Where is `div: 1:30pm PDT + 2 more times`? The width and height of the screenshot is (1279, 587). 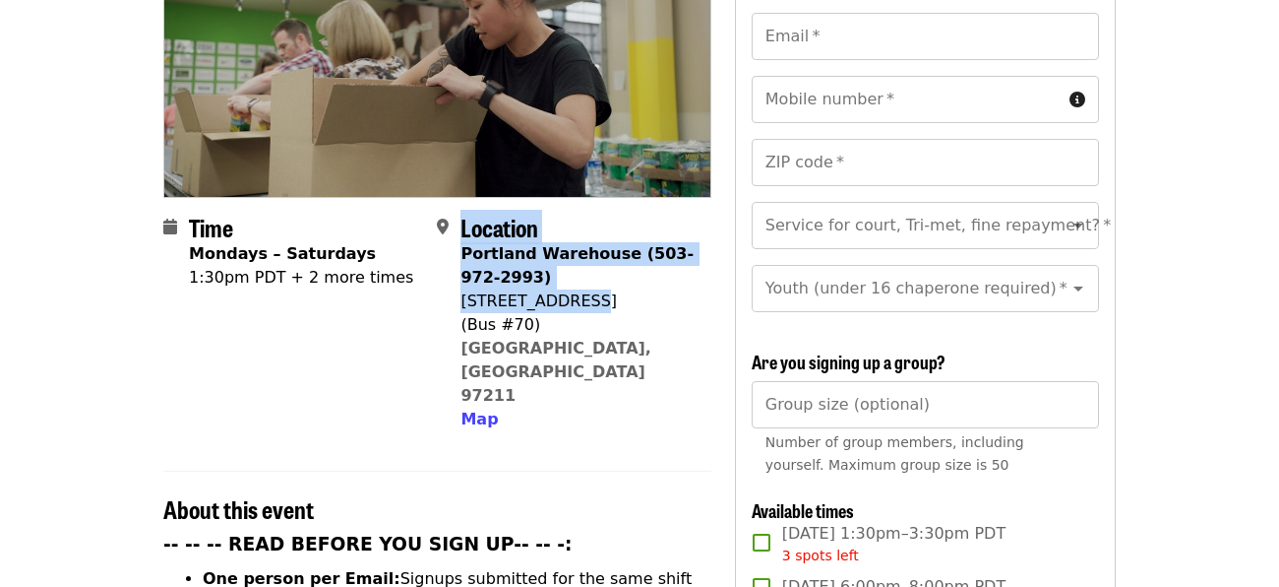 div: 1:30pm PDT + 2 more times is located at coordinates (301, 278).